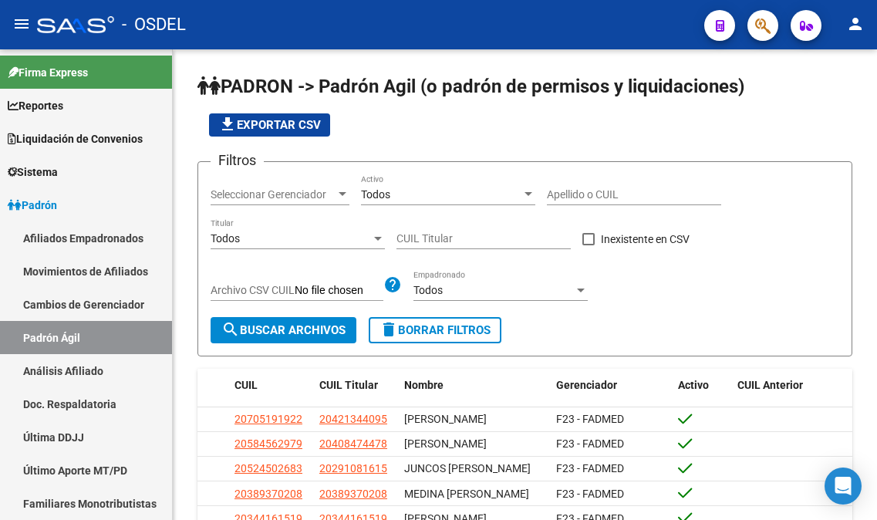 The height and width of the screenshot is (520, 877). Describe the element at coordinates (283, 330) in the screenshot. I see `button: Buscar Archivos` at that location.